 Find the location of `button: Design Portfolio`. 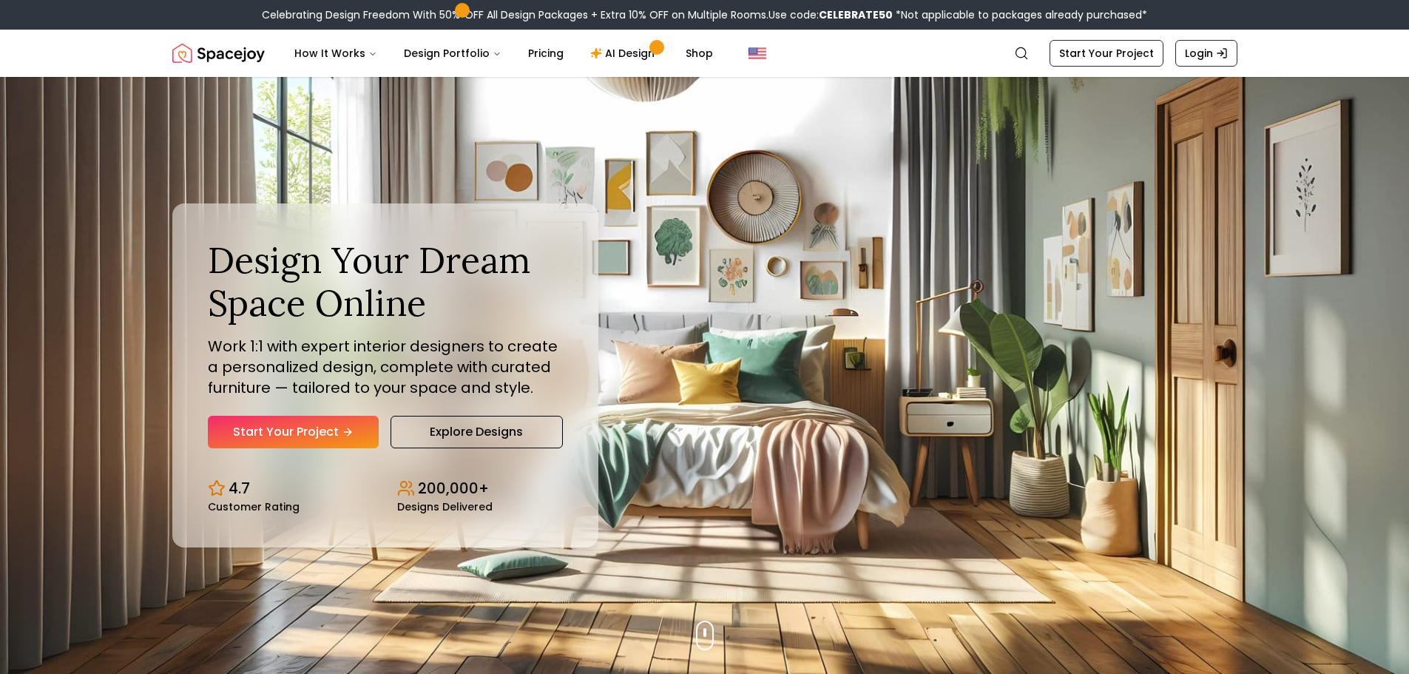

button: Design Portfolio is located at coordinates (453, 53).